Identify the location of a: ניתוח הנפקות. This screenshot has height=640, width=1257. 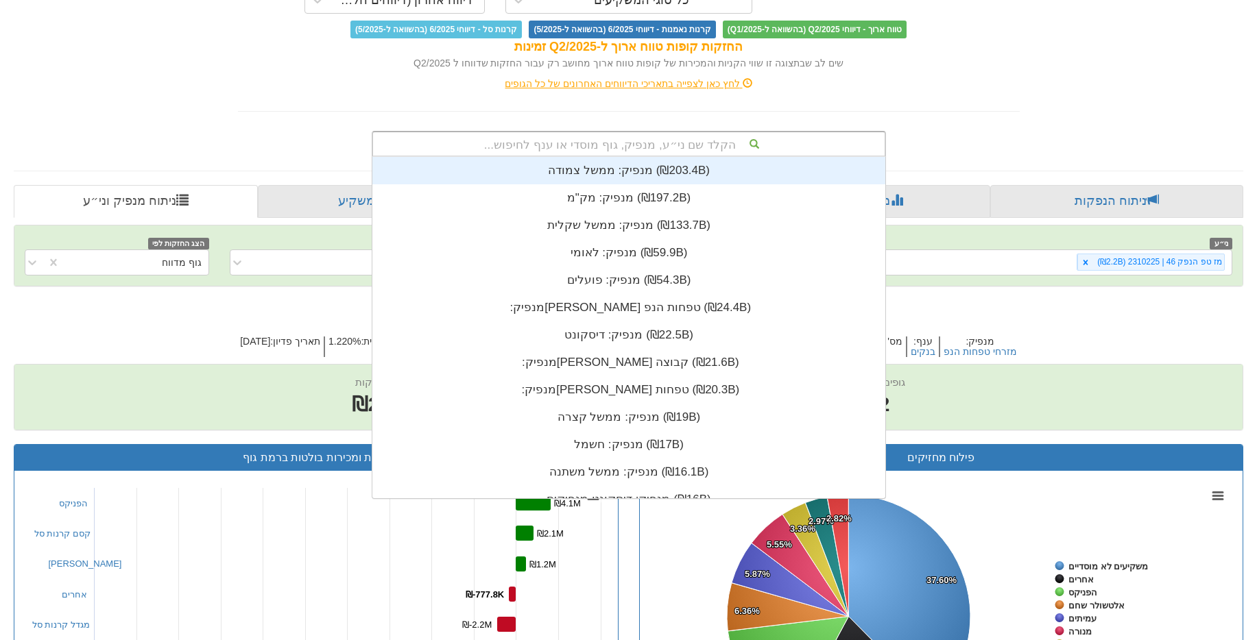
(1116, 202).